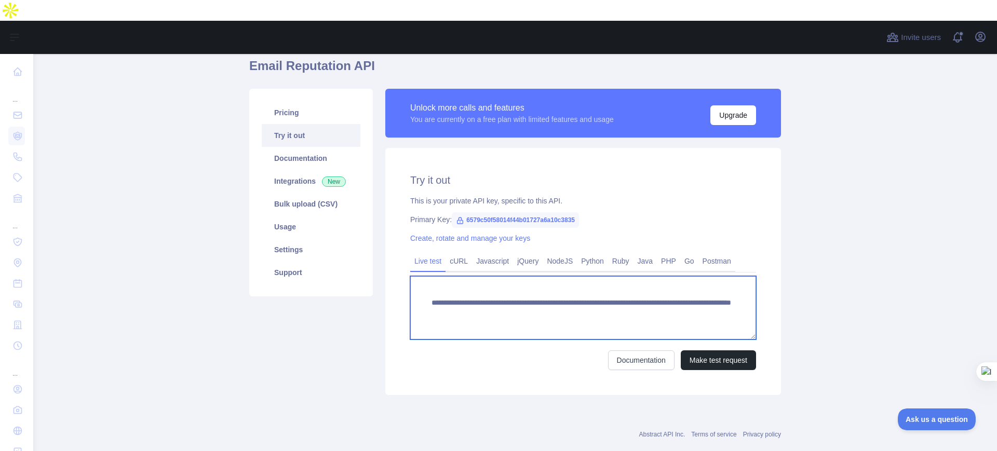  Describe the element at coordinates (645, 261) in the screenshot. I see `a: Java` at that location.